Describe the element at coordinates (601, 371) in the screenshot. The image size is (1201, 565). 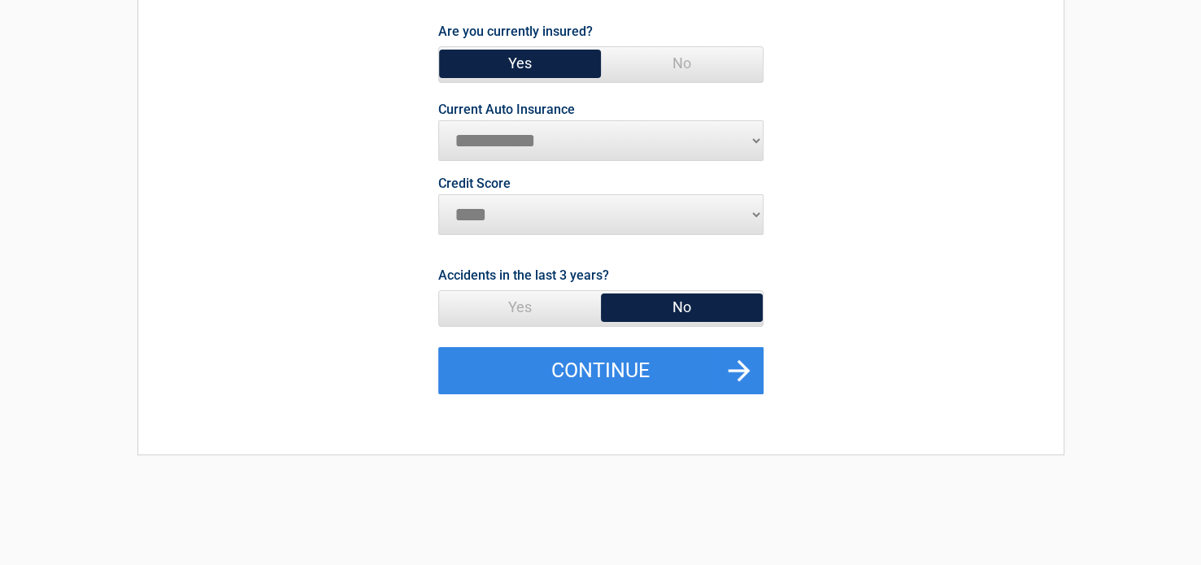
I see `button: Continue` at that location.